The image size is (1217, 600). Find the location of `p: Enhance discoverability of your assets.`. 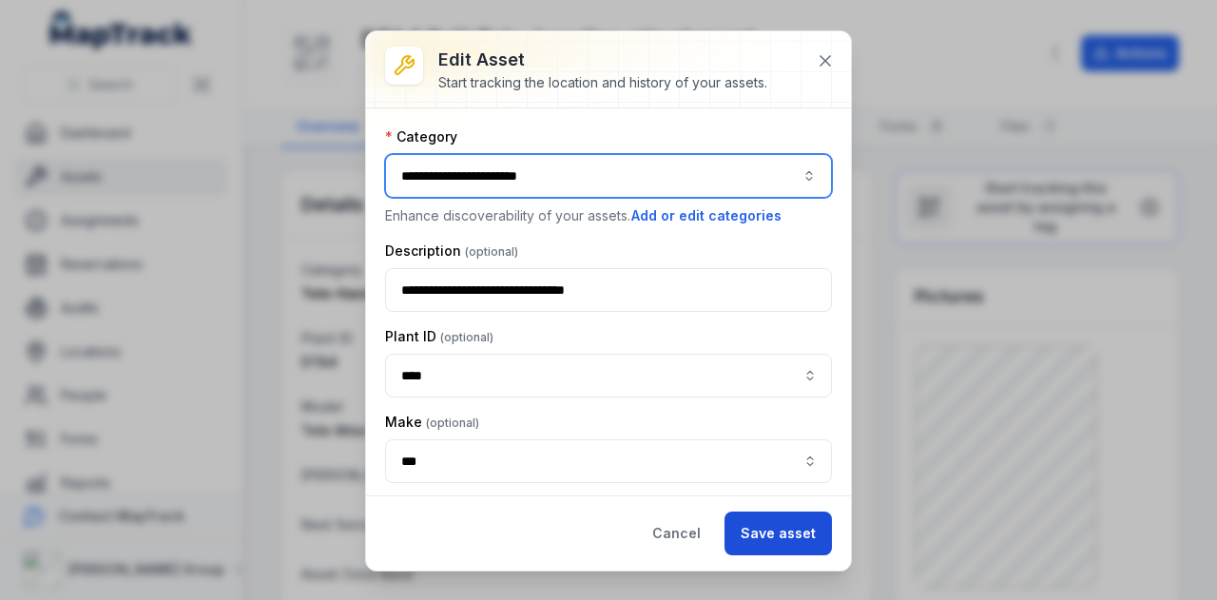

p: Enhance discoverability of your assets. is located at coordinates (609, 216).